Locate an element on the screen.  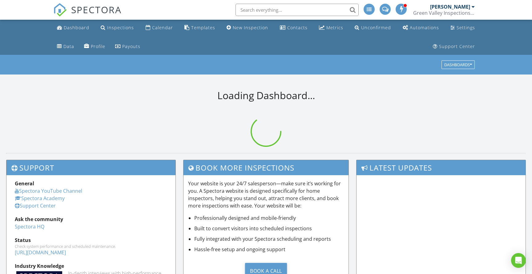
div: Dashboard is located at coordinates (76, 27).